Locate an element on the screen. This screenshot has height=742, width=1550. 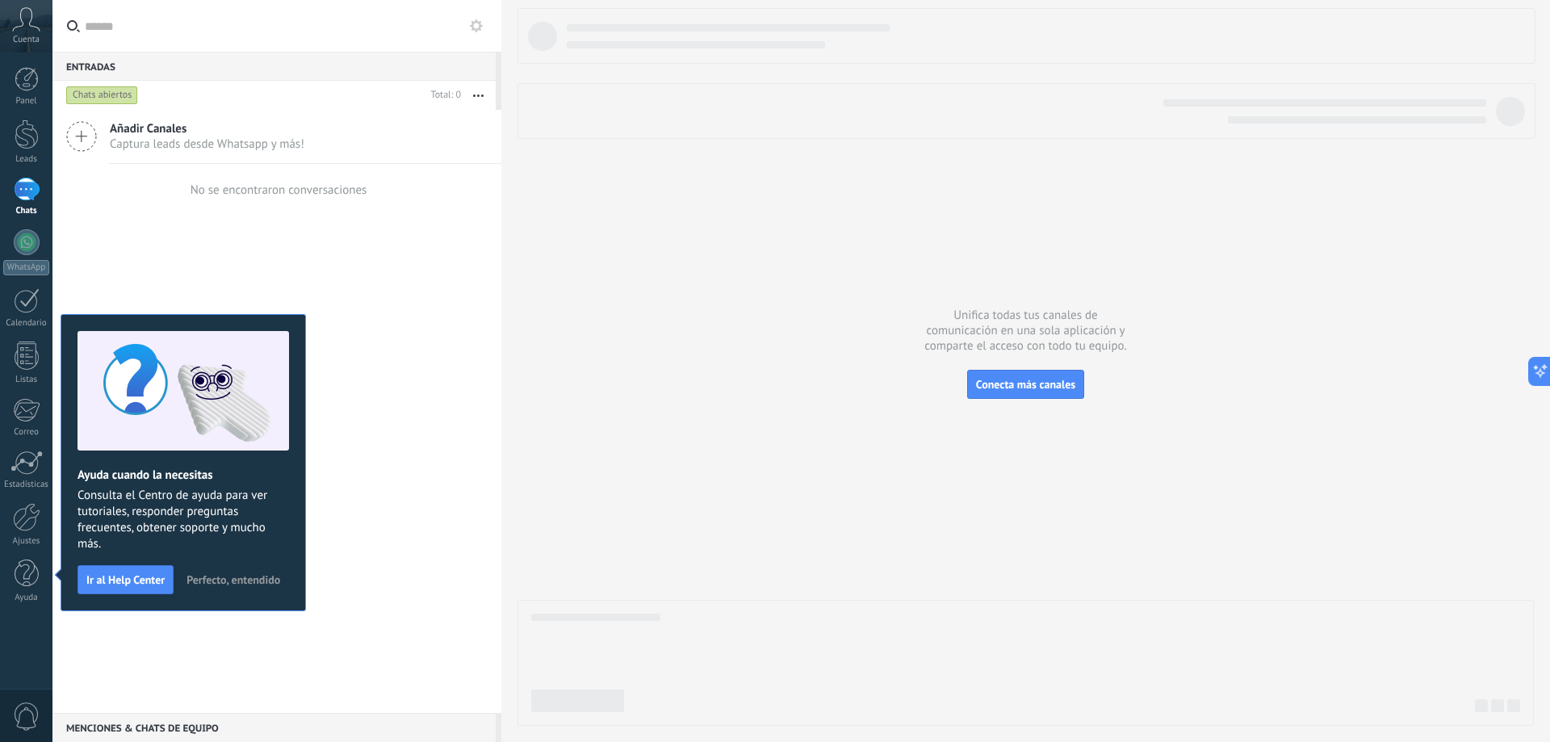
div: Entradas is located at coordinates (274, 66).